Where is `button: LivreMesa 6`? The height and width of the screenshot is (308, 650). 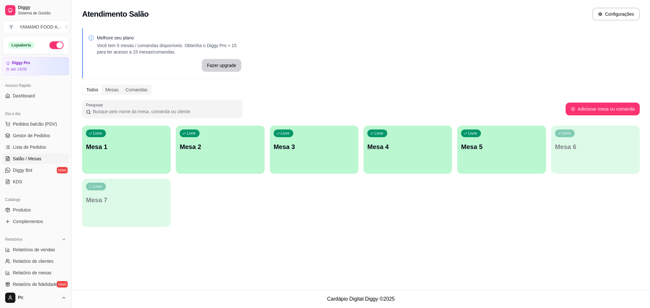
button: LivreMesa 6 is located at coordinates (595, 150).